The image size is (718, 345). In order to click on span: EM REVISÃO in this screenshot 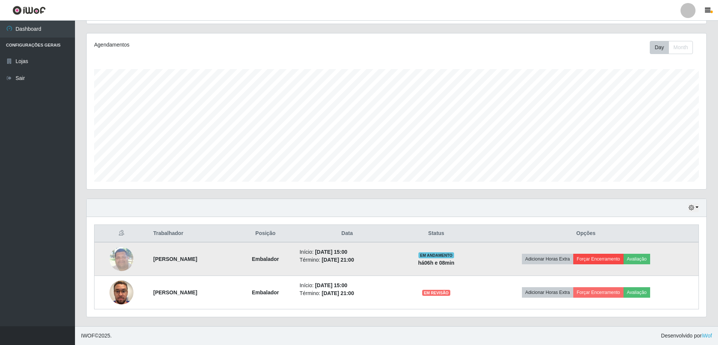, I will do `click(436, 293)`.